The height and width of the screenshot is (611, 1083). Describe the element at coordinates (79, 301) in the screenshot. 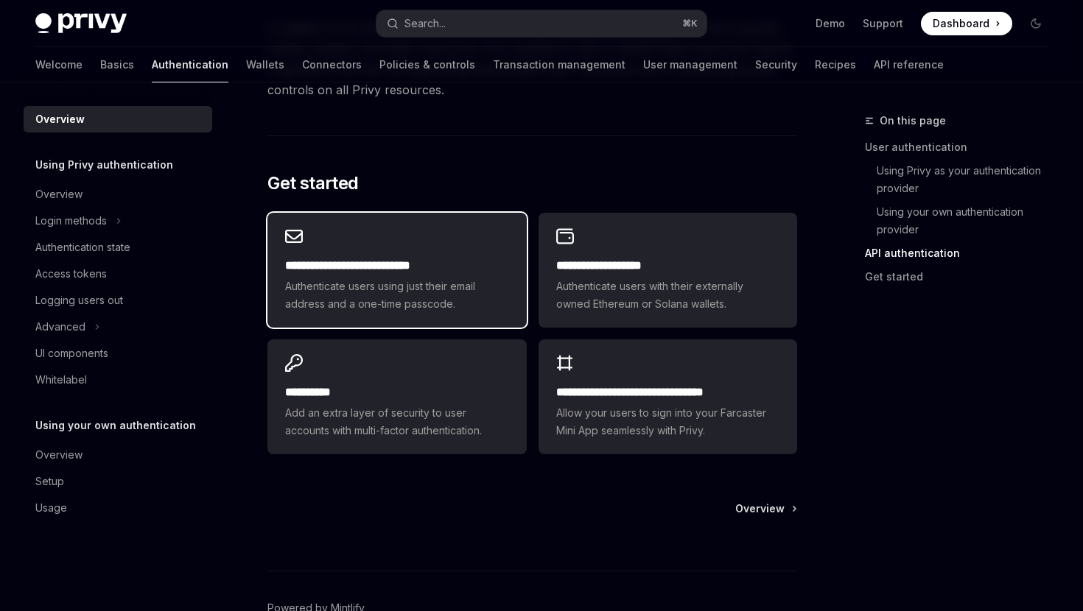

I see `div: Logging users out` at that location.